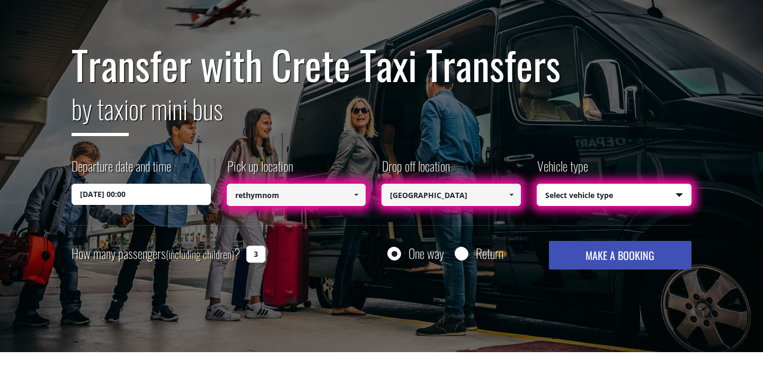 This screenshot has height=377, width=763. I want to click on input: Select pickup location, so click(296, 195).